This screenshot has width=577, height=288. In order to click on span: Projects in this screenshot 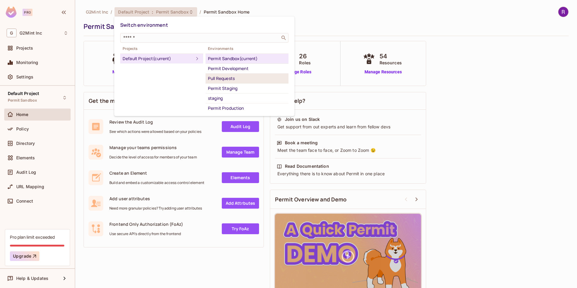, I will do `click(162, 49)`.